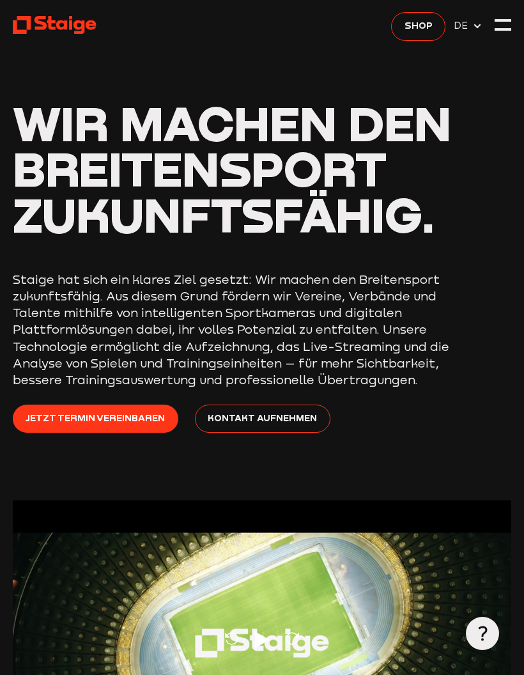 The image size is (524, 675). Describe the element at coordinates (95, 418) in the screenshot. I see `span: Jetzt Termin vereinbaren` at that location.